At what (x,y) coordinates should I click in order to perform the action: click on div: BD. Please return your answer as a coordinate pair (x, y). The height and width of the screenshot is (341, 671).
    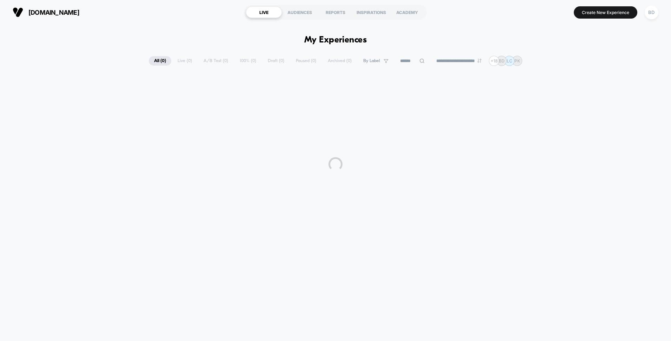
    Looking at the image, I should click on (652, 12).